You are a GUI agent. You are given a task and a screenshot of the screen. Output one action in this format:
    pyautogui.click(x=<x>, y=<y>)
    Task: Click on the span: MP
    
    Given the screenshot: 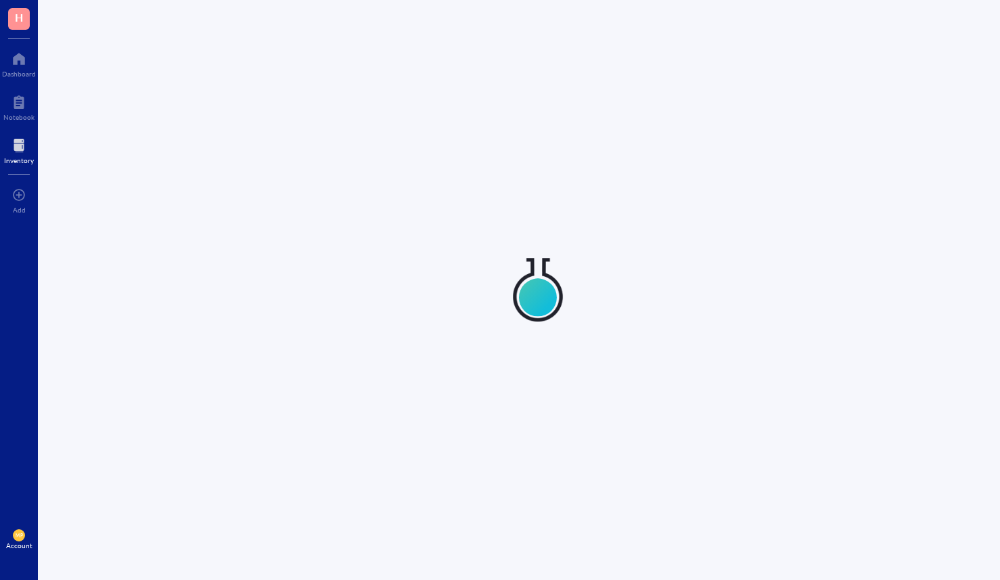 What is the action you would take?
    pyautogui.click(x=19, y=535)
    